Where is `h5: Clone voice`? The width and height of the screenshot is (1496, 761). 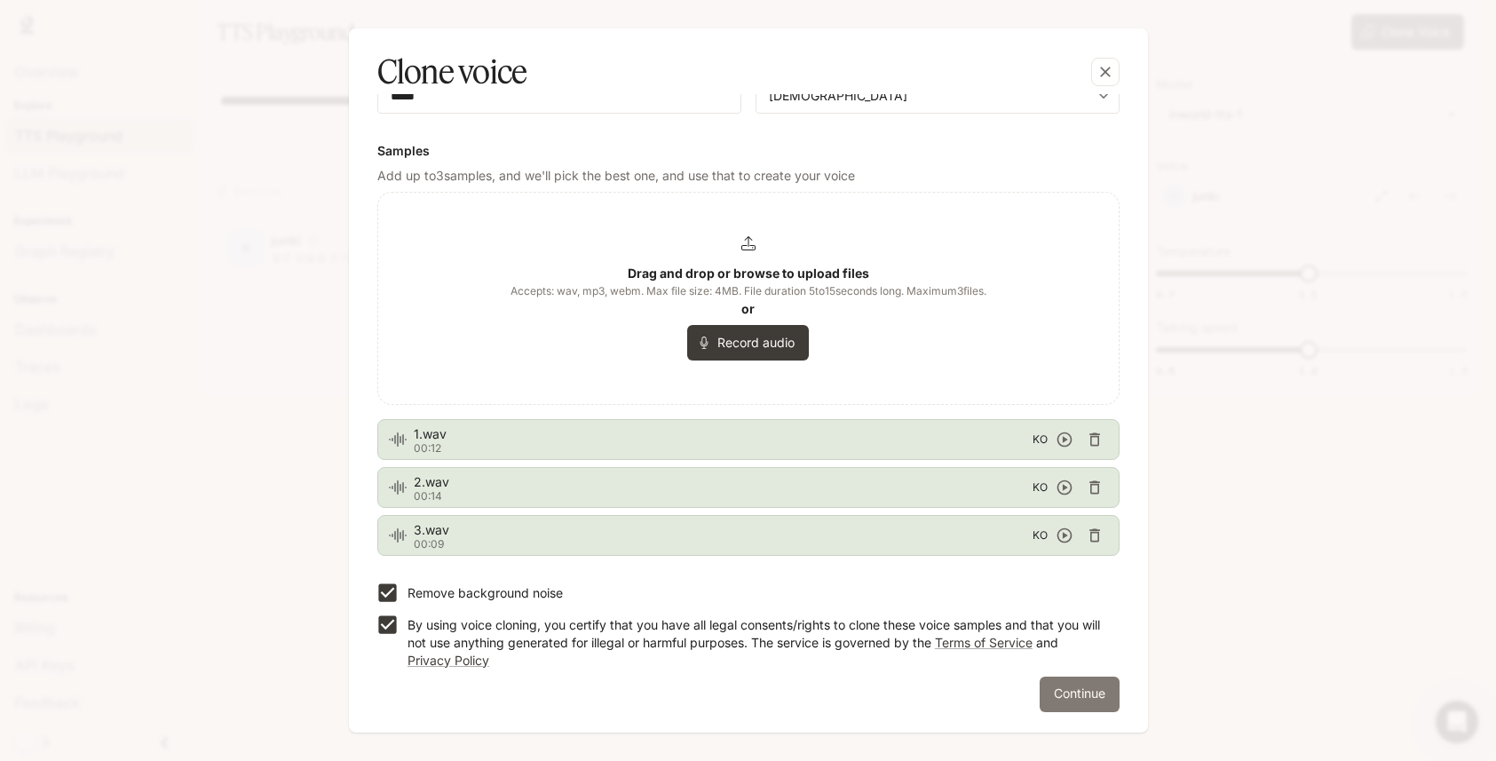 h5: Clone voice is located at coordinates (452, 72).